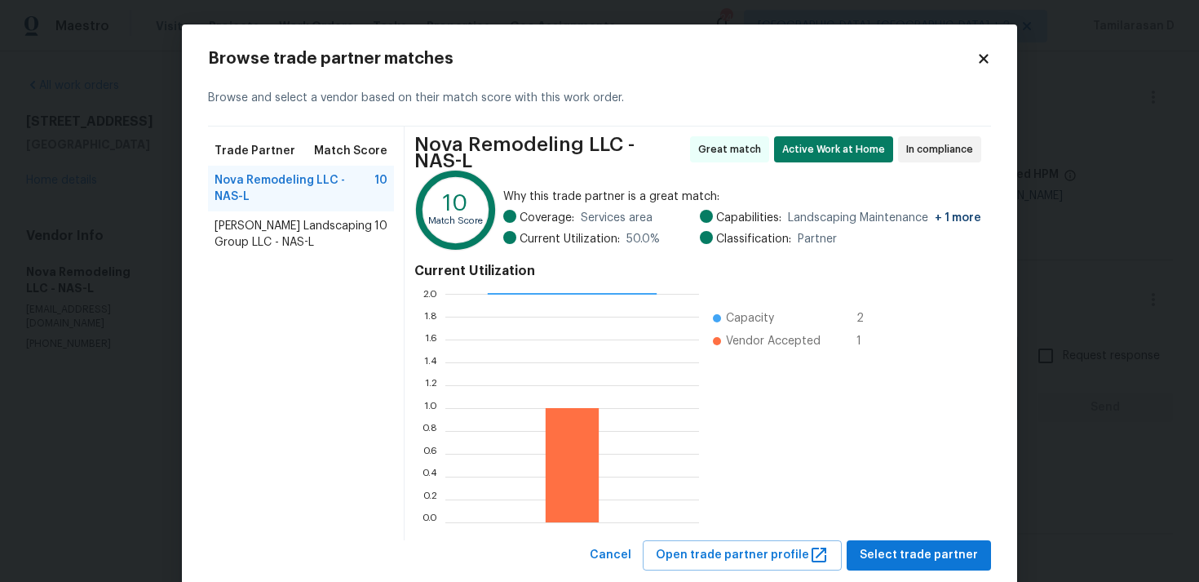  What do you see at coordinates (431, 362) in the screenshot?
I see `text: 1.4` at bounding box center [431, 362].